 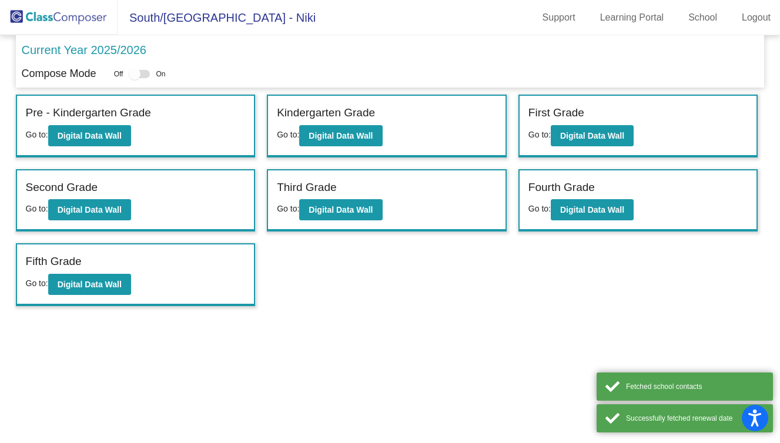 I want to click on a: Support, so click(x=559, y=18).